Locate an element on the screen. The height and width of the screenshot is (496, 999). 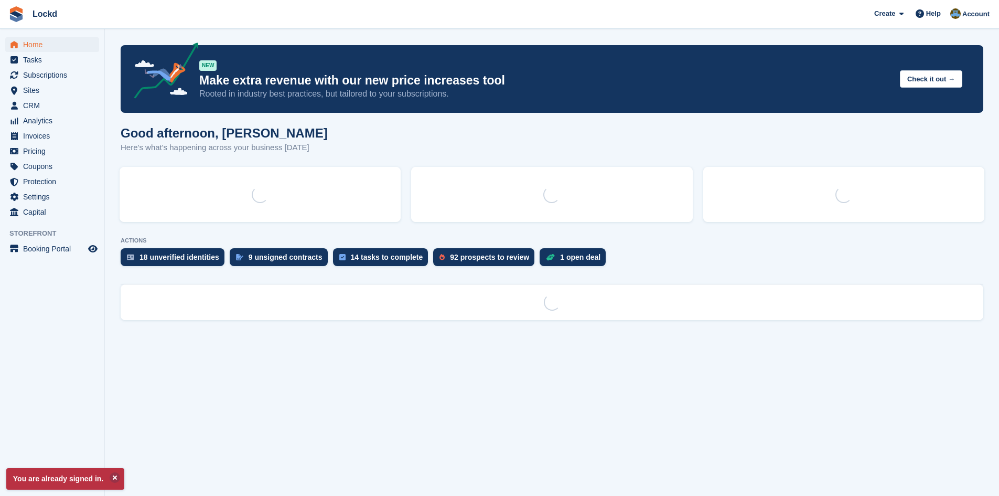
a: 9 unsigned contracts is located at coordinates (281, 260).